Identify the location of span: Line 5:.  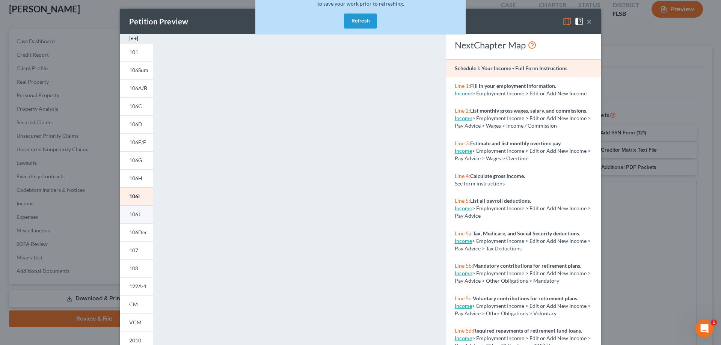
(462, 201).